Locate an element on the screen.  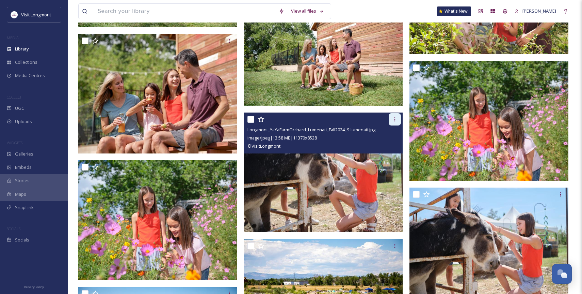
span: Maps is located at coordinates (20, 194).